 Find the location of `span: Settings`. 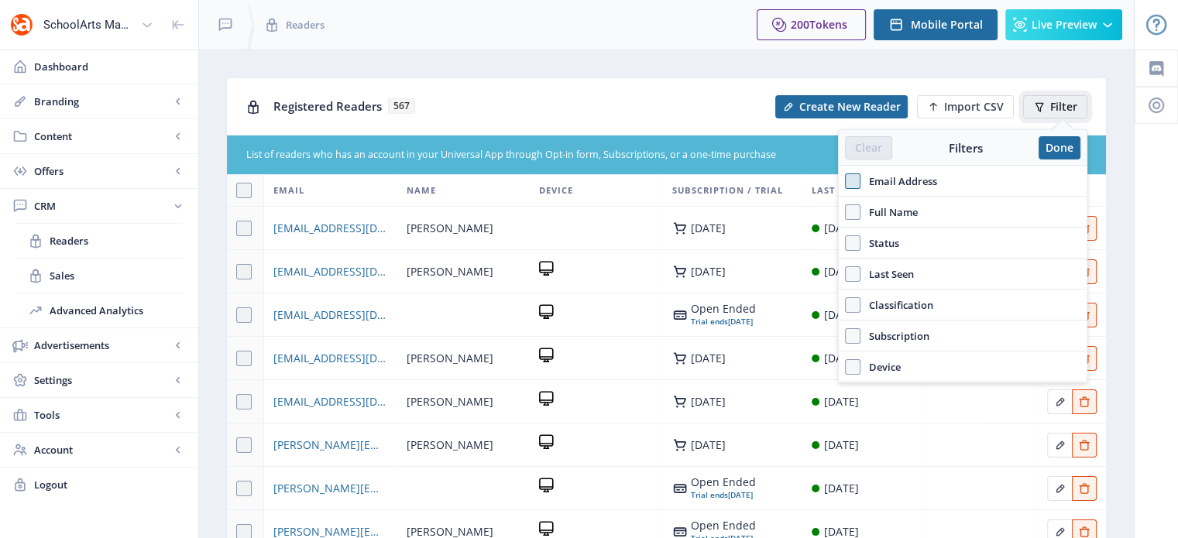

span: Settings is located at coordinates (102, 380).